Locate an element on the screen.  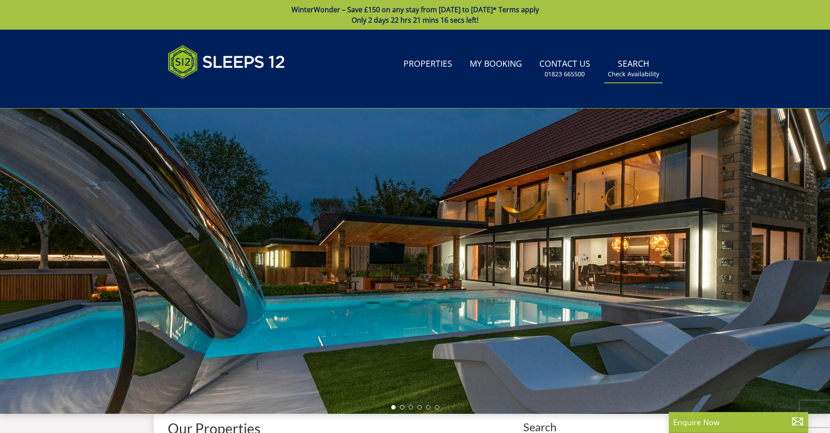
span: Search is located at coordinates (593, 427).